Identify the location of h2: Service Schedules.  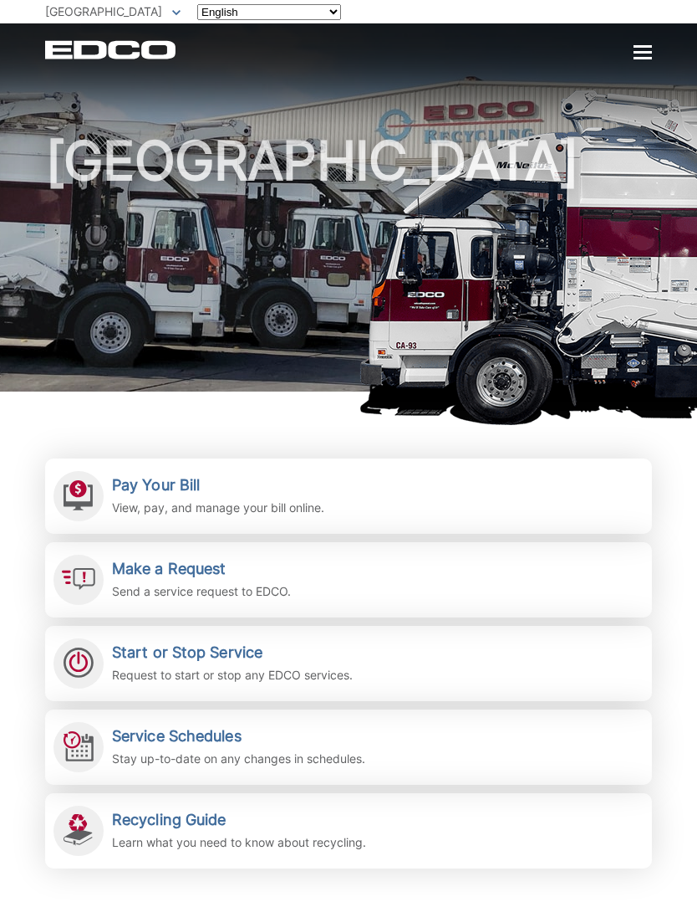
(238, 736).